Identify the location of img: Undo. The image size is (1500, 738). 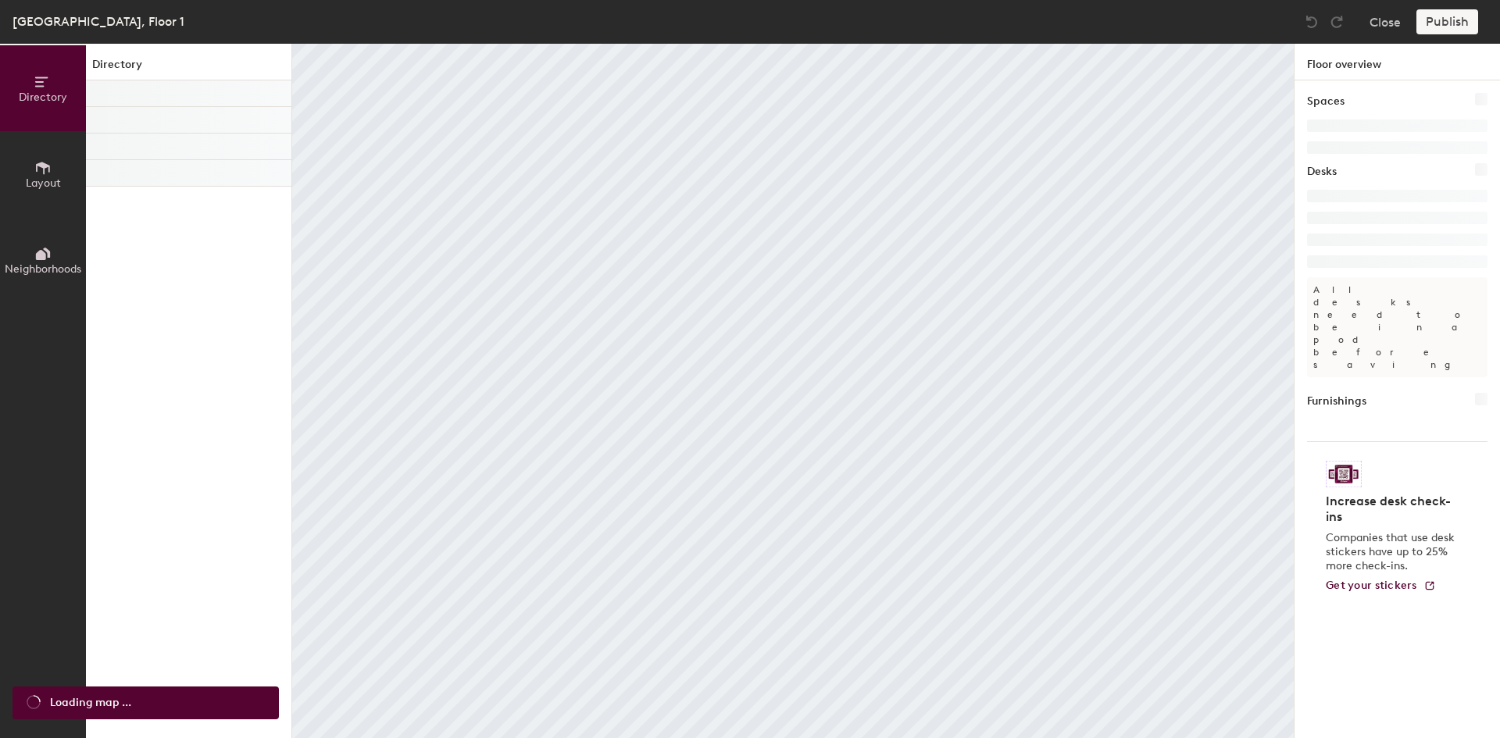
(1311, 22).